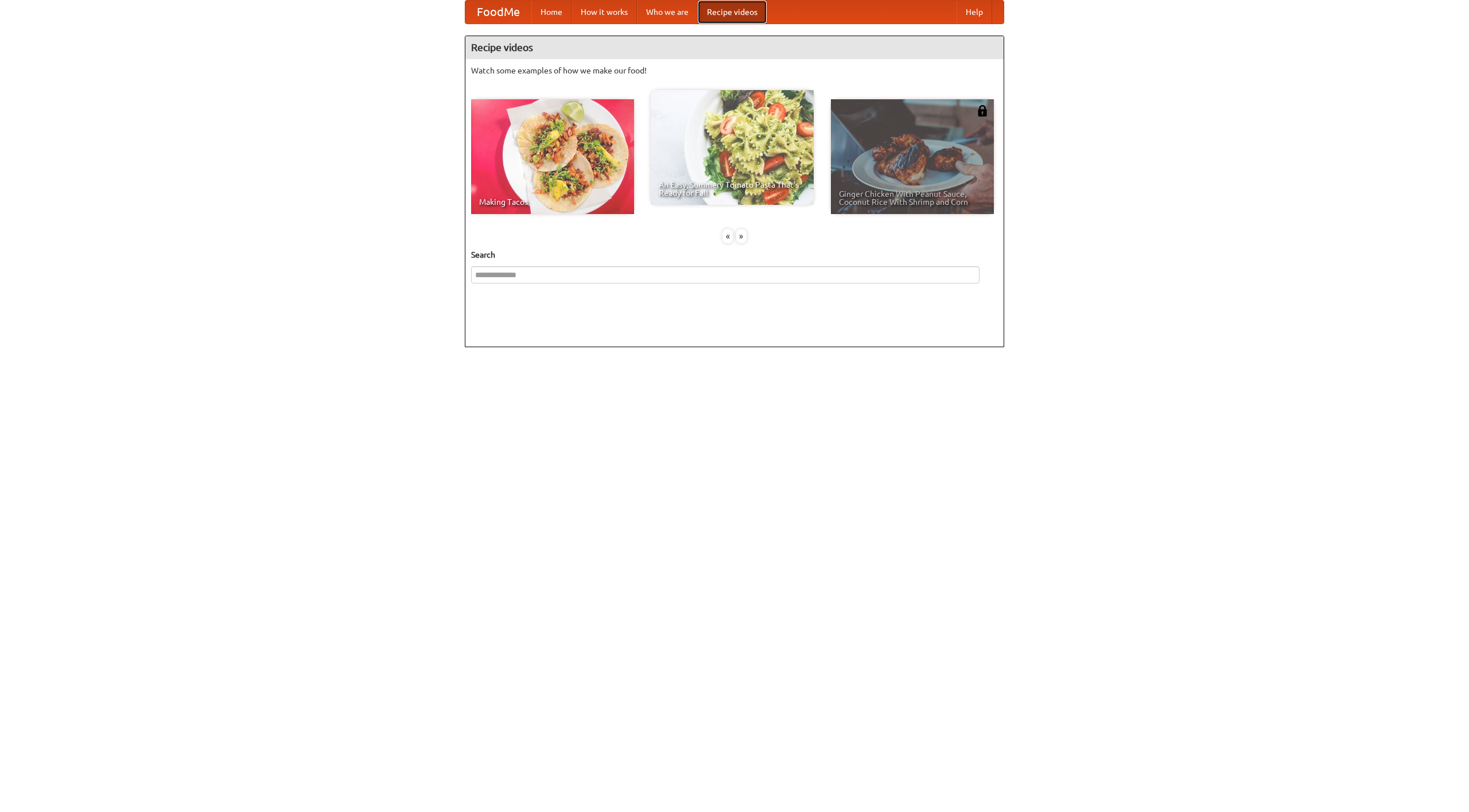 The width and height of the screenshot is (1469, 812). What do you see at coordinates (498, 12) in the screenshot?
I see `a: FoodMe` at bounding box center [498, 12].